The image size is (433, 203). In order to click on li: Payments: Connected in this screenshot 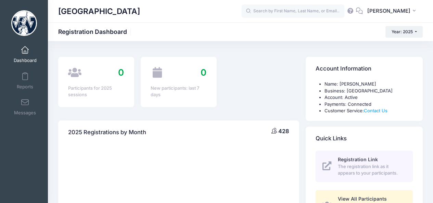, I will do `click(369, 104)`.